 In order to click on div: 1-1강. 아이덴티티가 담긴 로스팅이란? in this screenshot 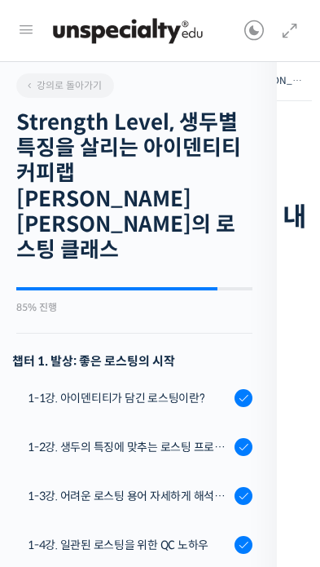, I will do `click(129, 398)`.